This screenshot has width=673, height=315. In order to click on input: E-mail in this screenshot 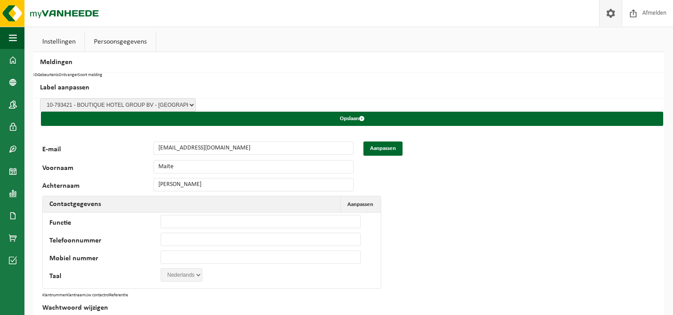, I will do `click(253, 148)`.